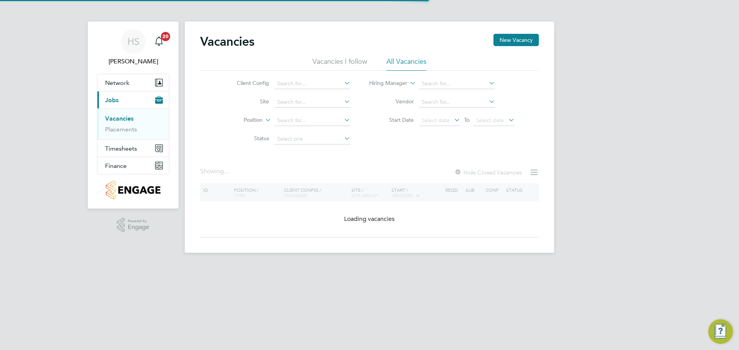 The image size is (739, 350). Describe the element at coordinates (133, 62) in the screenshot. I see `span: Harry Slater` at that location.